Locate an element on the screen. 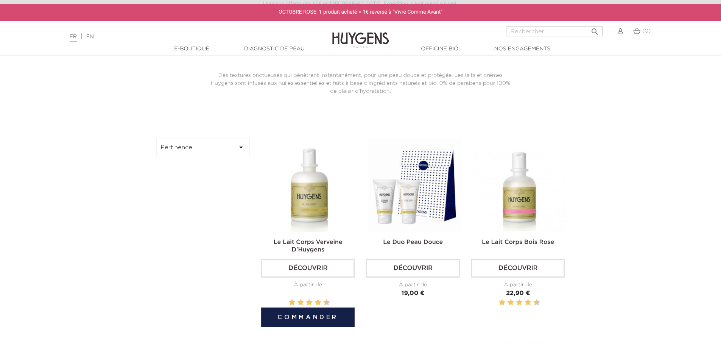 The width and height of the screenshot is (721, 345). a: Le Lait Corps Bois Rose is located at coordinates (518, 242).